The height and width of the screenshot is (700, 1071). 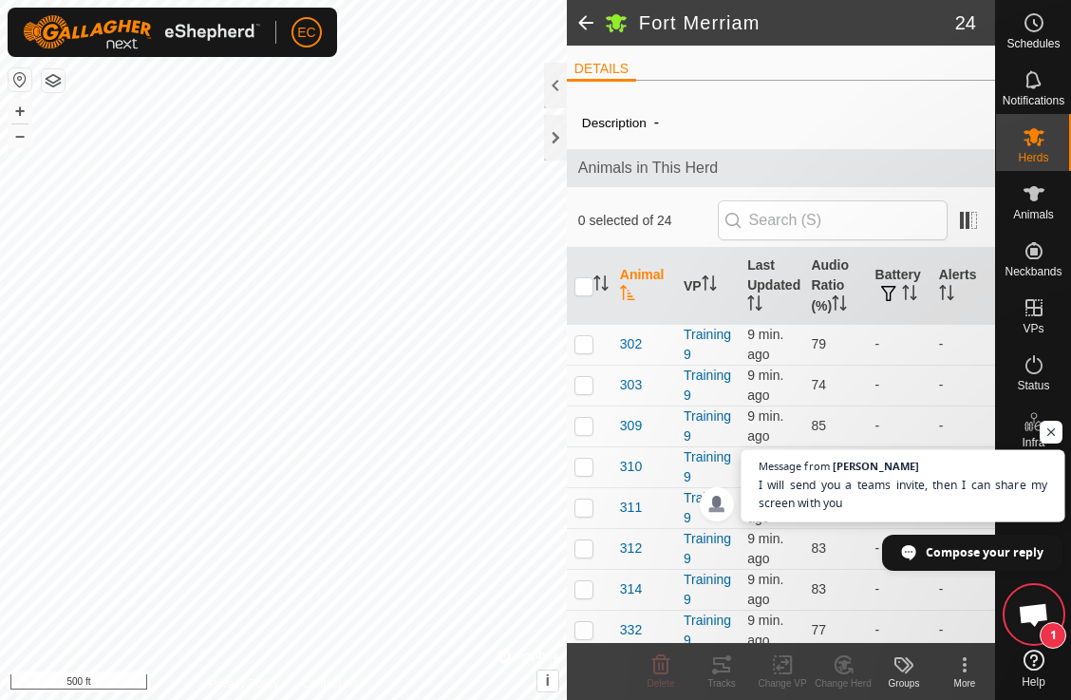 I want to click on li: DETAILS, so click(x=601, y=70).